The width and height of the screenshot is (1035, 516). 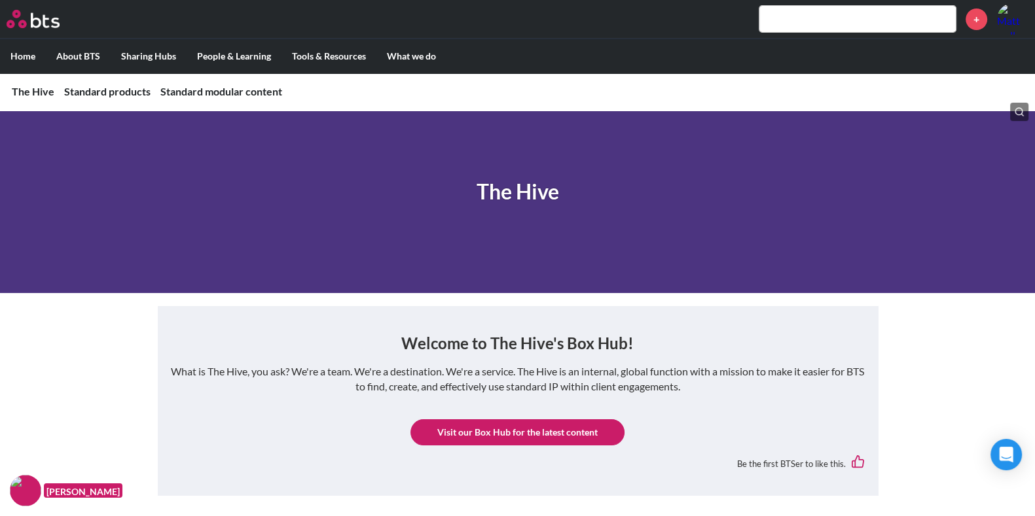 What do you see at coordinates (33, 91) in the screenshot?
I see `a: The Hive` at bounding box center [33, 91].